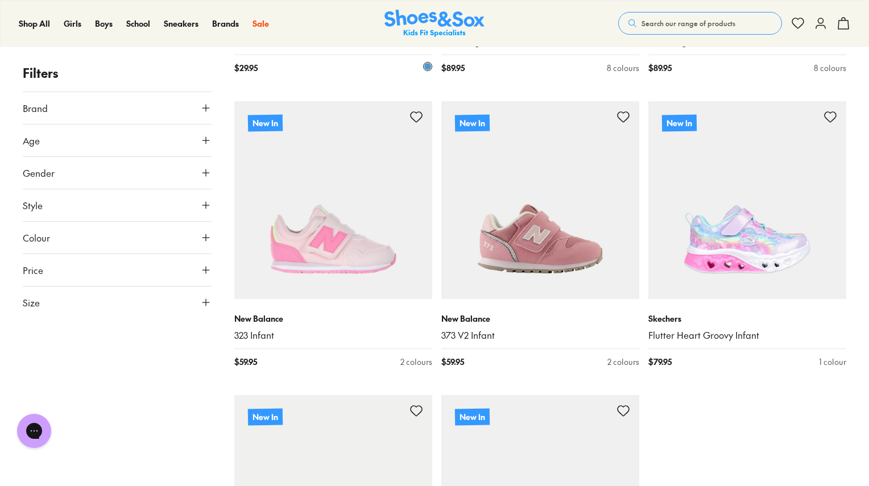 The image size is (869, 486). What do you see at coordinates (23, 21) in the screenshot?
I see `button: Open gorgias live chat` at bounding box center [23, 21].